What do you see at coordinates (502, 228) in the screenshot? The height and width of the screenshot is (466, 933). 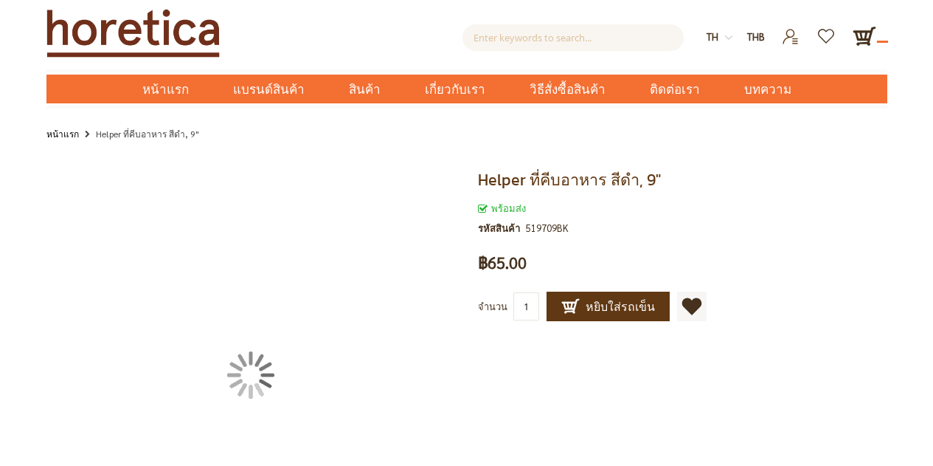 I see `strong: รหัสสินค้า` at bounding box center [502, 228].